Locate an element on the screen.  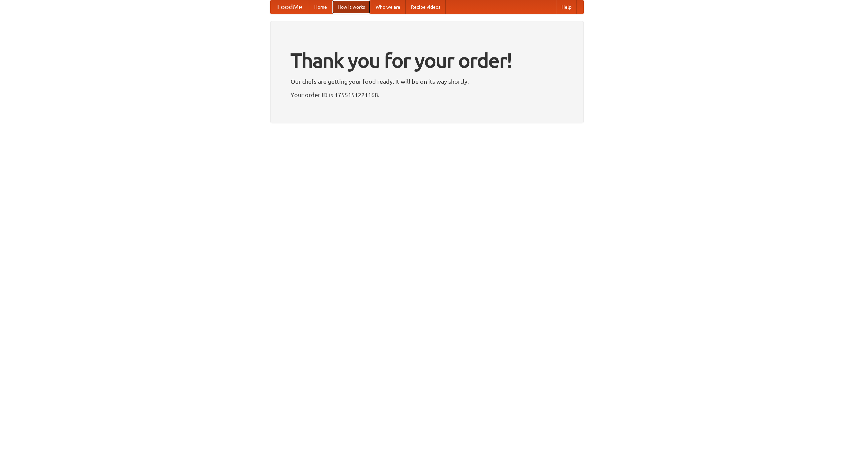
p: Our chefs are getting your food ready. It will be on its way shortly. is located at coordinates (427, 81).